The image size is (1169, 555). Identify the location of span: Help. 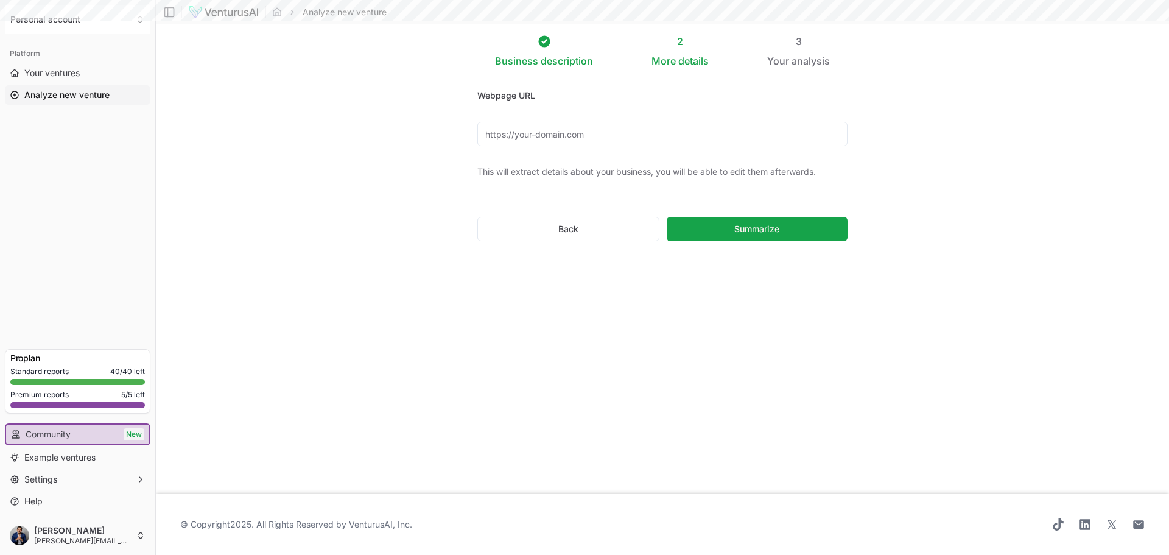
(33, 501).